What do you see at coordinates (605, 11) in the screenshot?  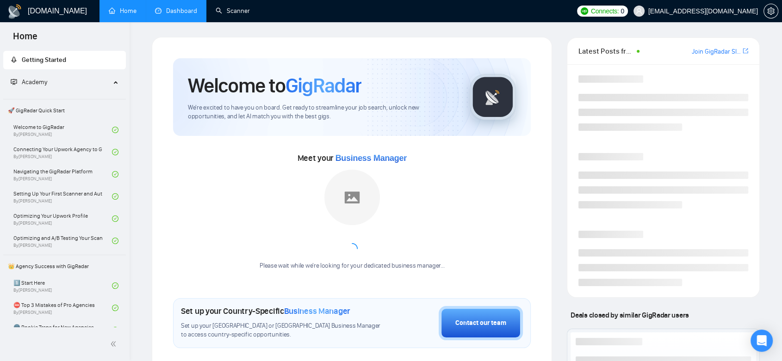 I see `span: Connects:` at bounding box center [605, 11].